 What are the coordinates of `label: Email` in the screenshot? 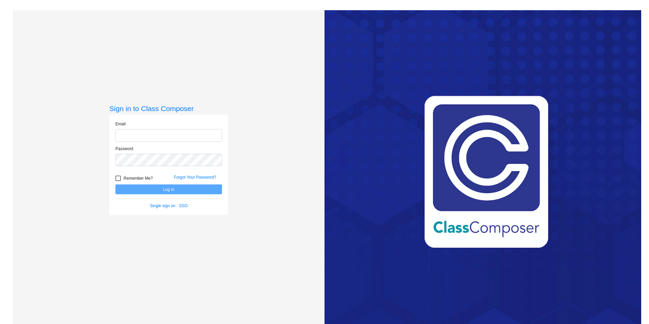 It's located at (121, 124).